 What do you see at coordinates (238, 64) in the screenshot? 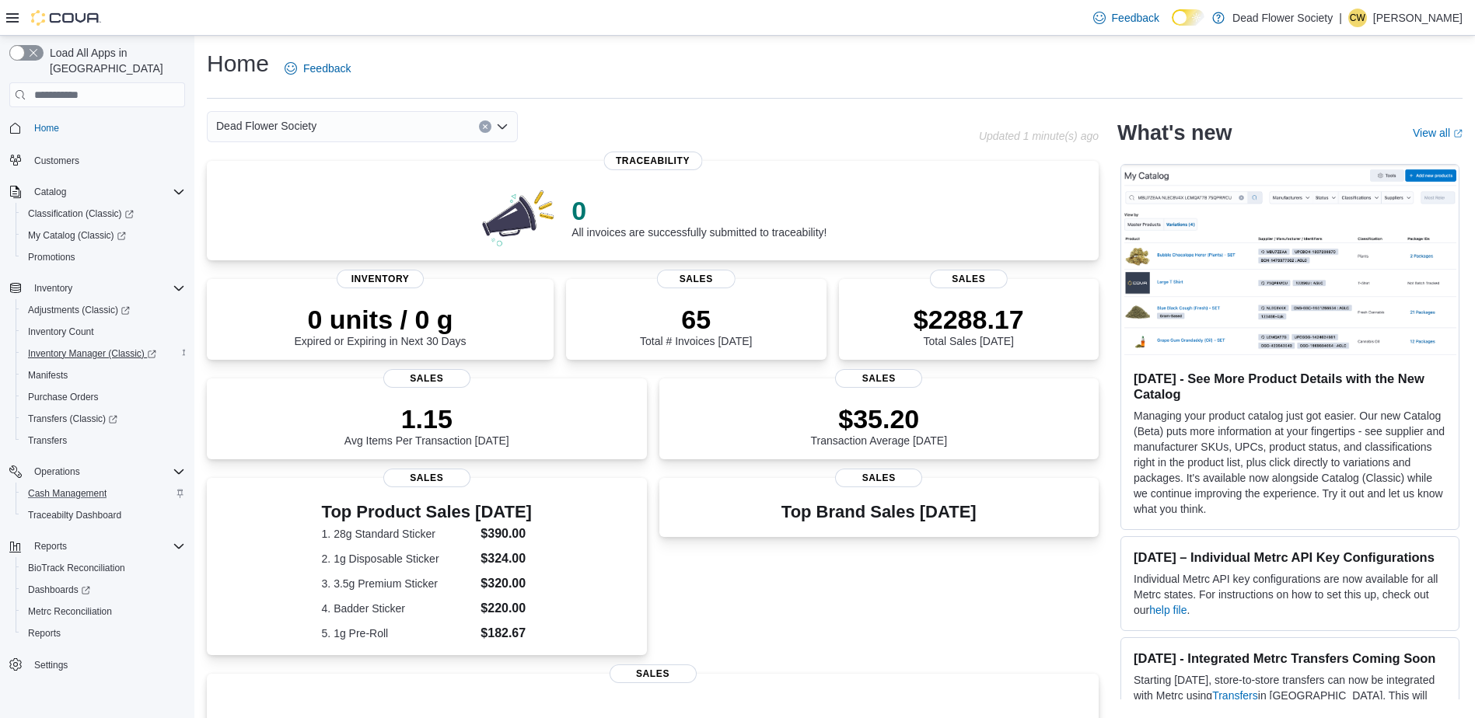
I see `h1: Home` at bounding box center [238, 64].